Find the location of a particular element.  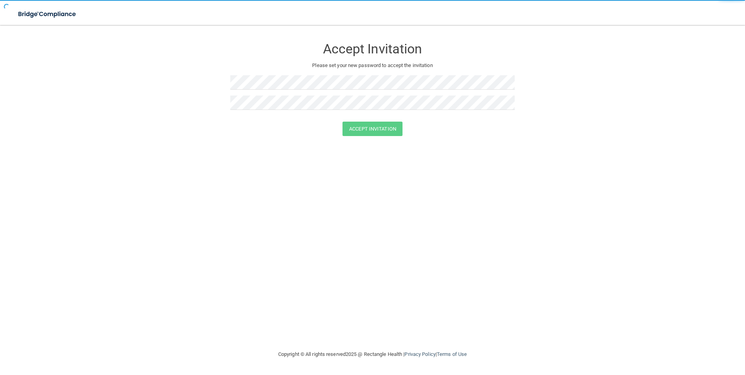

img: bridge_compliance_login_screen.278c3ca4.svg is located at coordinates (48, 14).